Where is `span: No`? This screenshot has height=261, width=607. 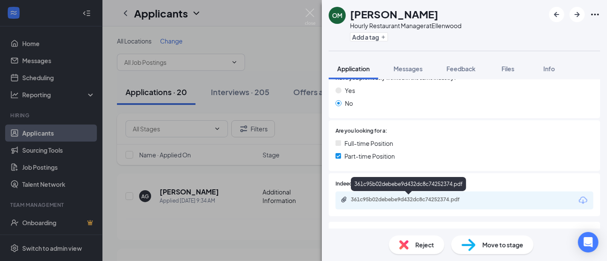
span: No is located at coordinates (349, 103).